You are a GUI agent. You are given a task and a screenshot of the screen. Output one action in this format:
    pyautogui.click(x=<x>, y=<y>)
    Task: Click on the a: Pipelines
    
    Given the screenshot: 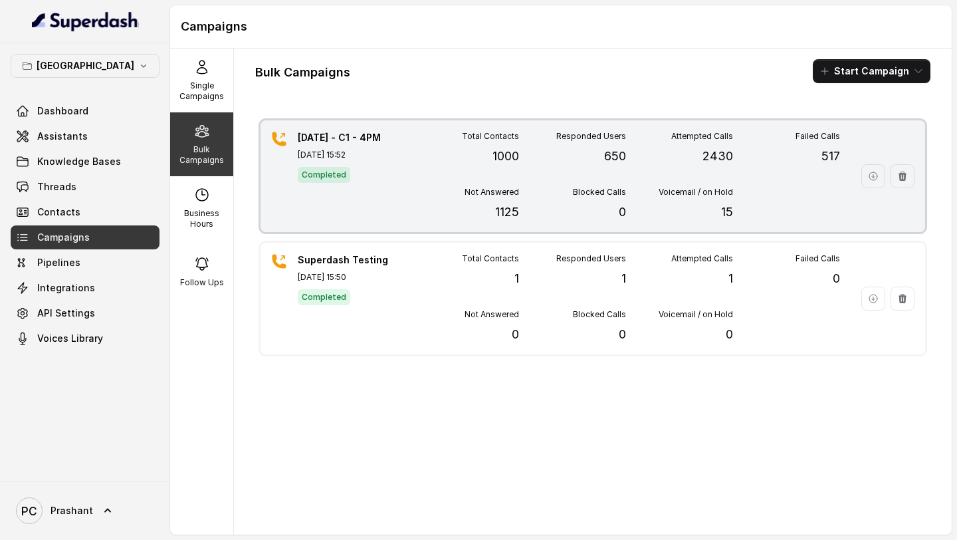 What is the action you would take?
    pyautogui.click(x=85, y=263)
    